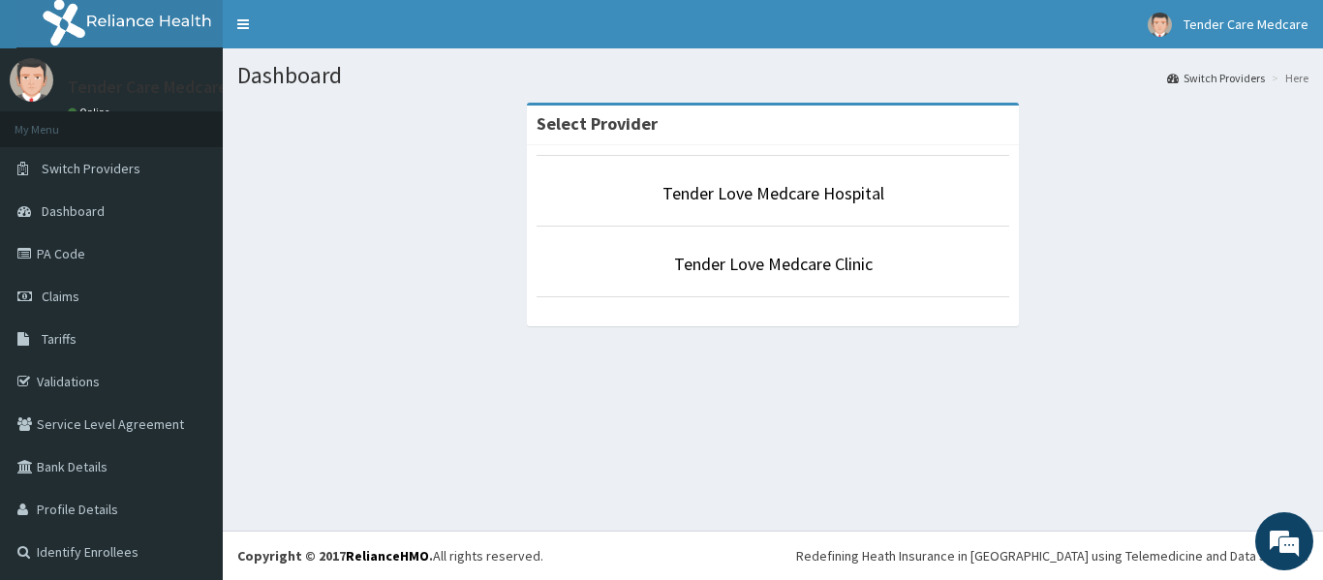 This screenshot has height=580, width=1323. What do you see at coordinates (773, 193) in the screenshot?
I see `a: Tender Love Medcare Hospital` at bounding box center [773, 193].